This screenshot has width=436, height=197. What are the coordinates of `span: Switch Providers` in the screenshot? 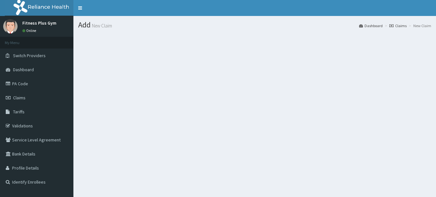 It's located at (29, 56).